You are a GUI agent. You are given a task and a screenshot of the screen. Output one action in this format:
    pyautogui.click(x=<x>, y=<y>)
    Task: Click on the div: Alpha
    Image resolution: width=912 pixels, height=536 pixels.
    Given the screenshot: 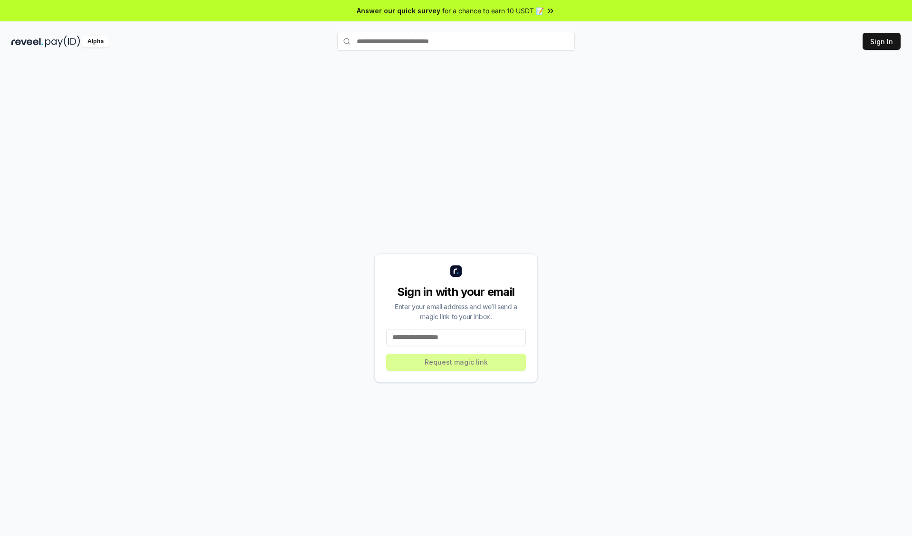 What is the action you would take?
    pyautogui.click(x=95, y=41)
    